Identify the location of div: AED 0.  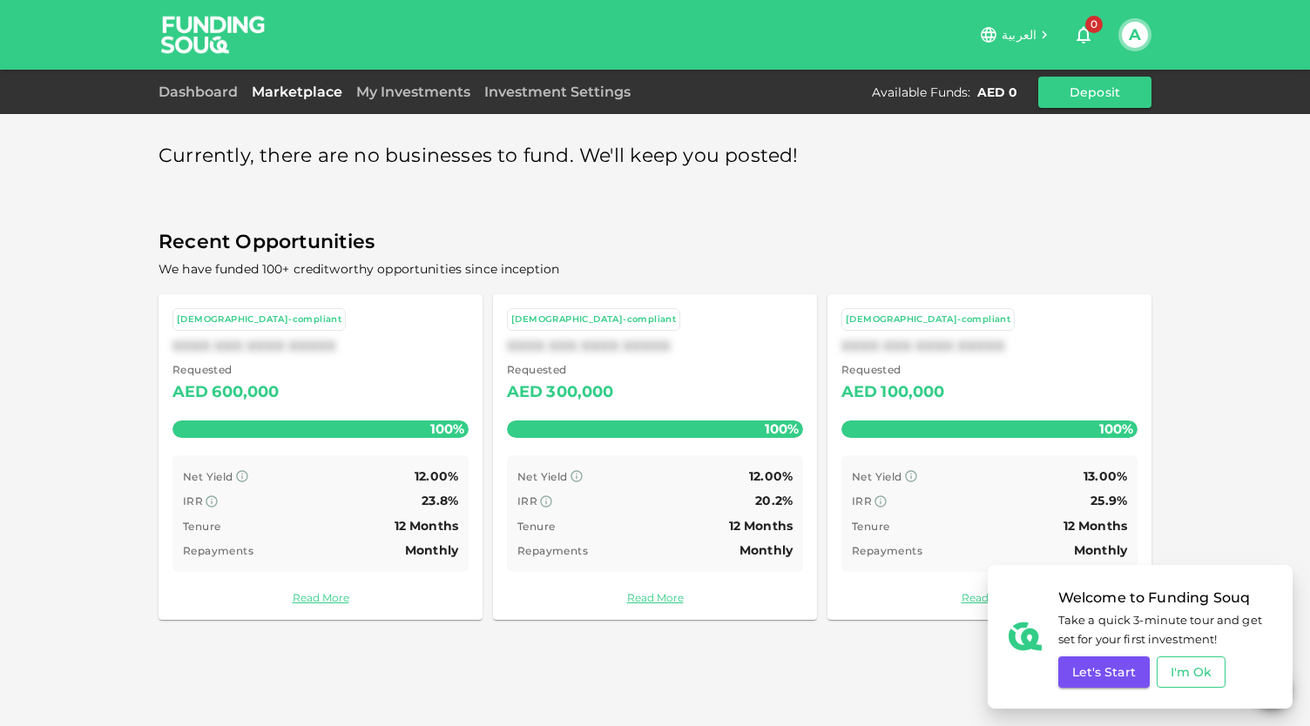
(997, 92).